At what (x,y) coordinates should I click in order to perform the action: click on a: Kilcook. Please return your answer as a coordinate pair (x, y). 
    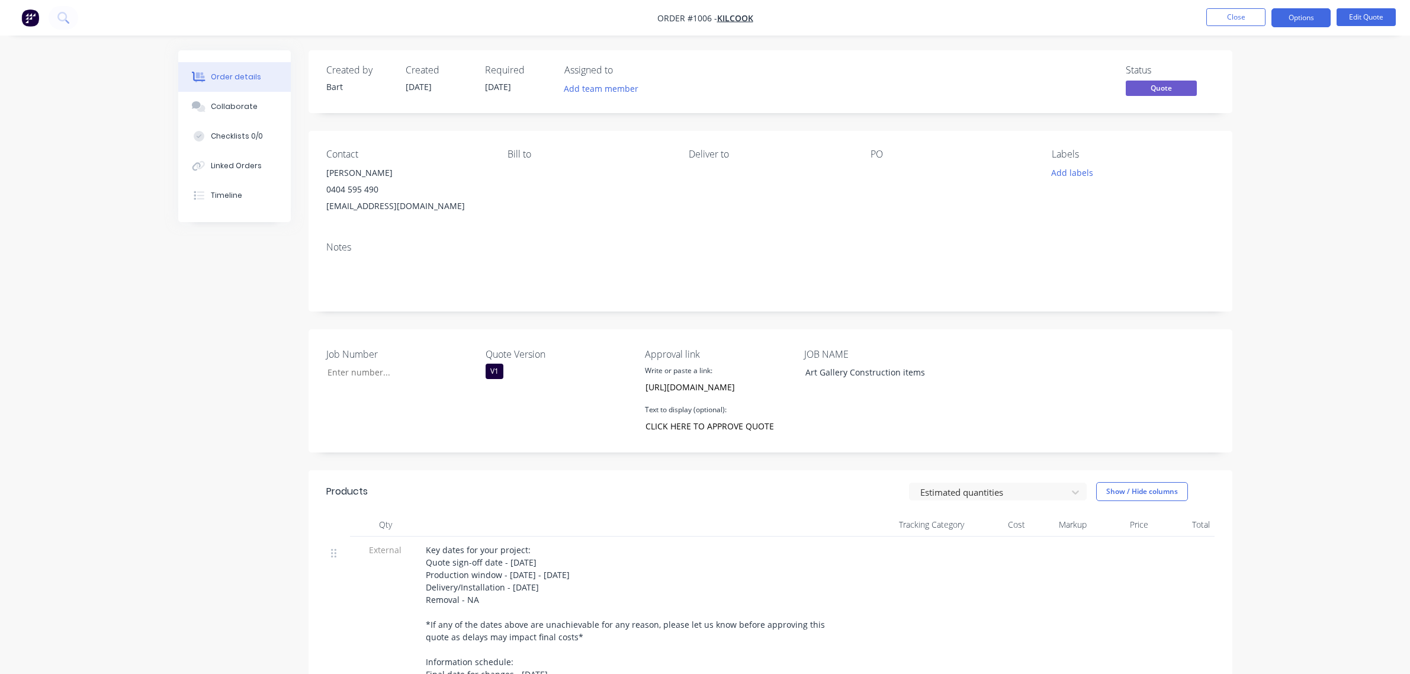
    Looking at the image, I should click on (735, 18).